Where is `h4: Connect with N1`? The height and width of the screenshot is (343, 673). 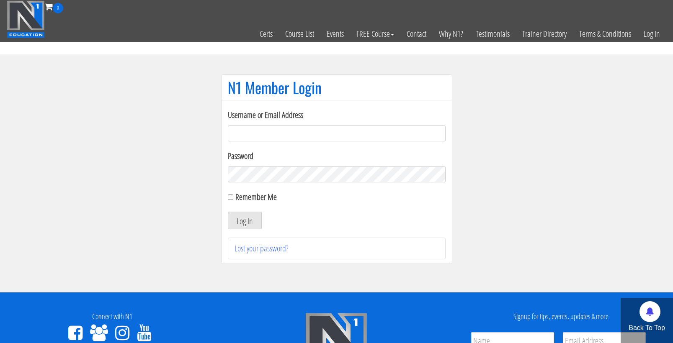 h4: Connect with N1 is located at coordinates (112, 317).